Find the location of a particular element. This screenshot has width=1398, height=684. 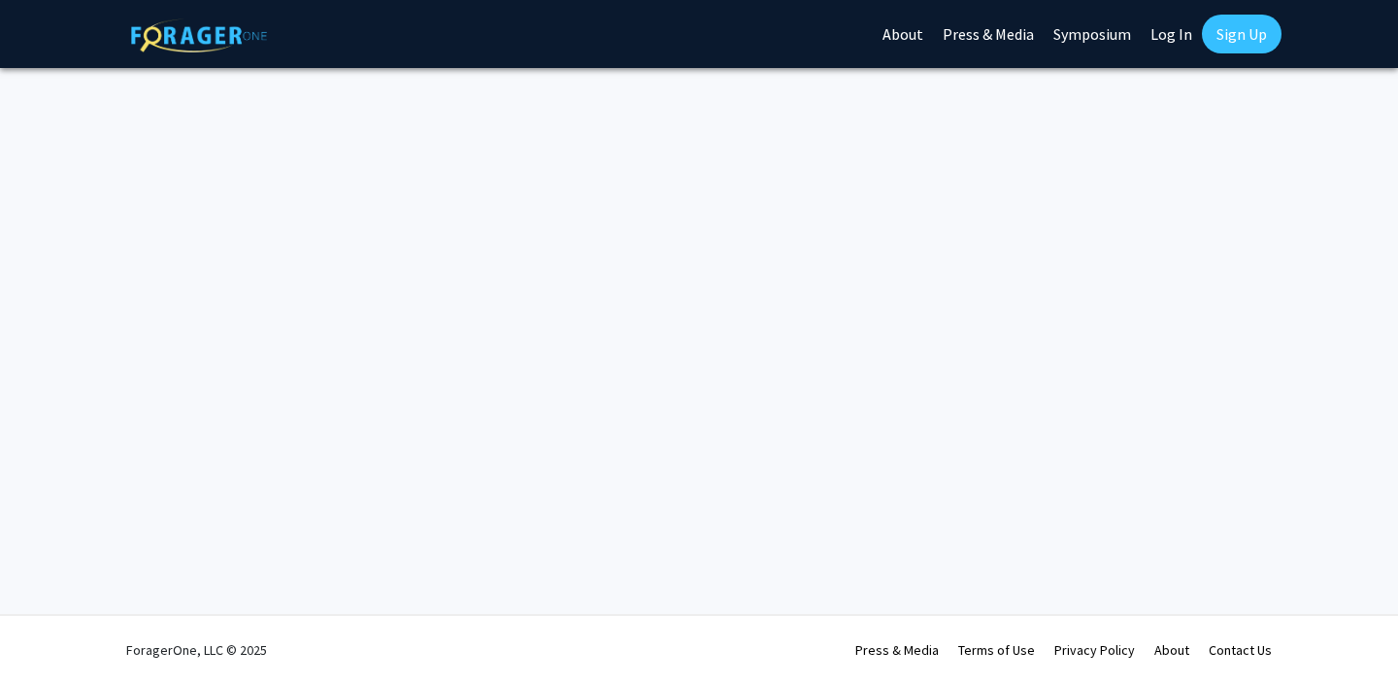

a: Terms of Use is located at coordinates (996, 650).